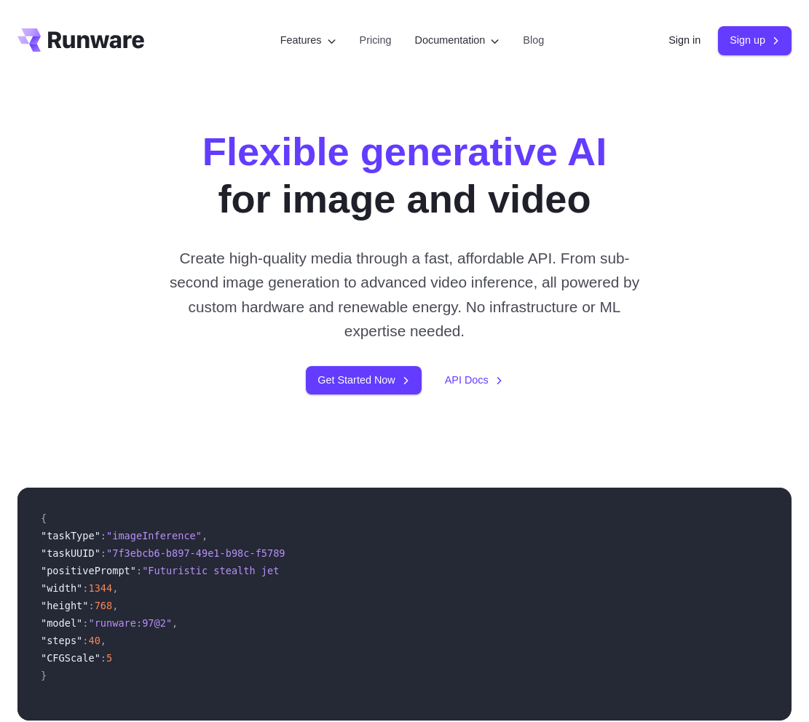  Describe the element at coordinates (61, 623) in the screenshot. I see `span: "model"` at that location.